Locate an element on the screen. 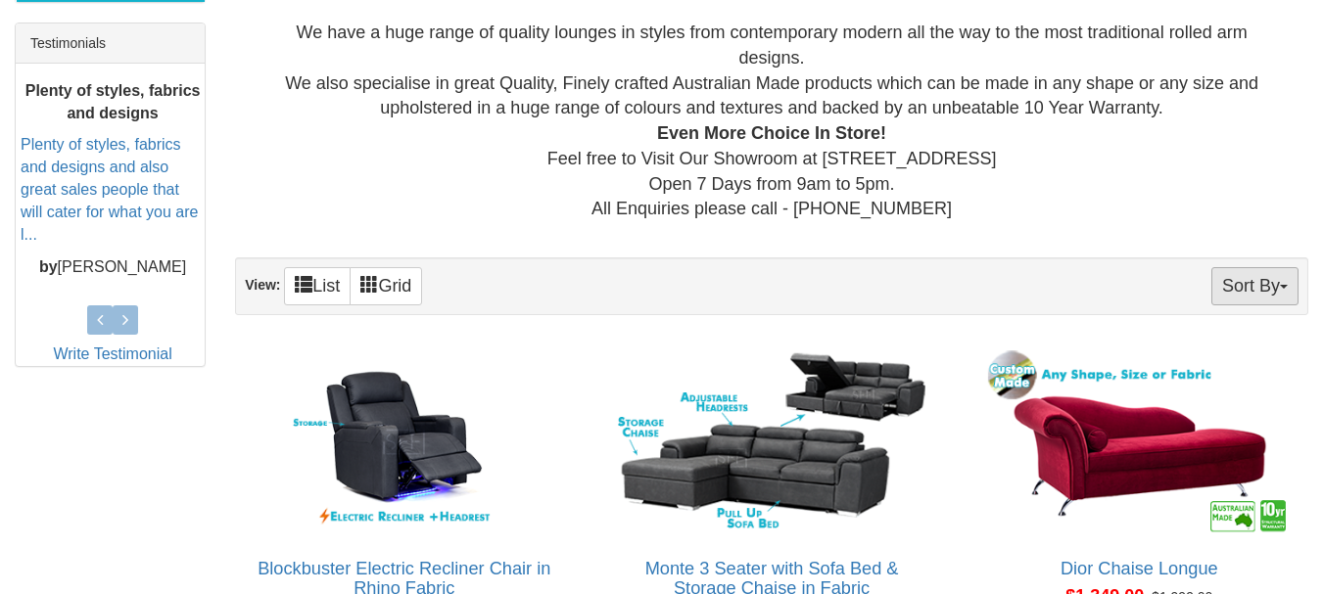 The width and height of the screenshot is (1323, 594). a: List is located at coordinates (317, 286).